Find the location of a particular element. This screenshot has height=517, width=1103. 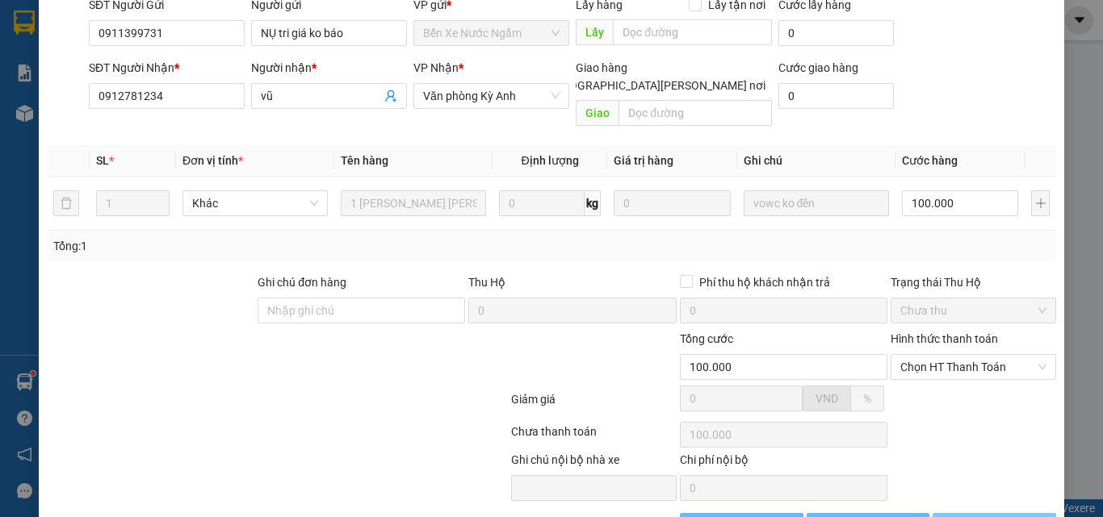

span: VND is located at coordinates (827, 399).